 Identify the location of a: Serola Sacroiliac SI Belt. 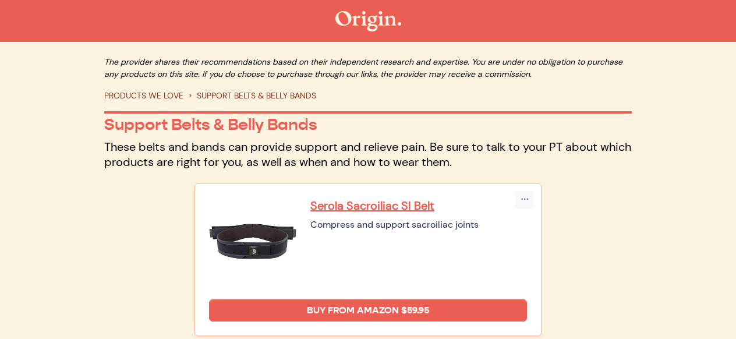
(419, 206).